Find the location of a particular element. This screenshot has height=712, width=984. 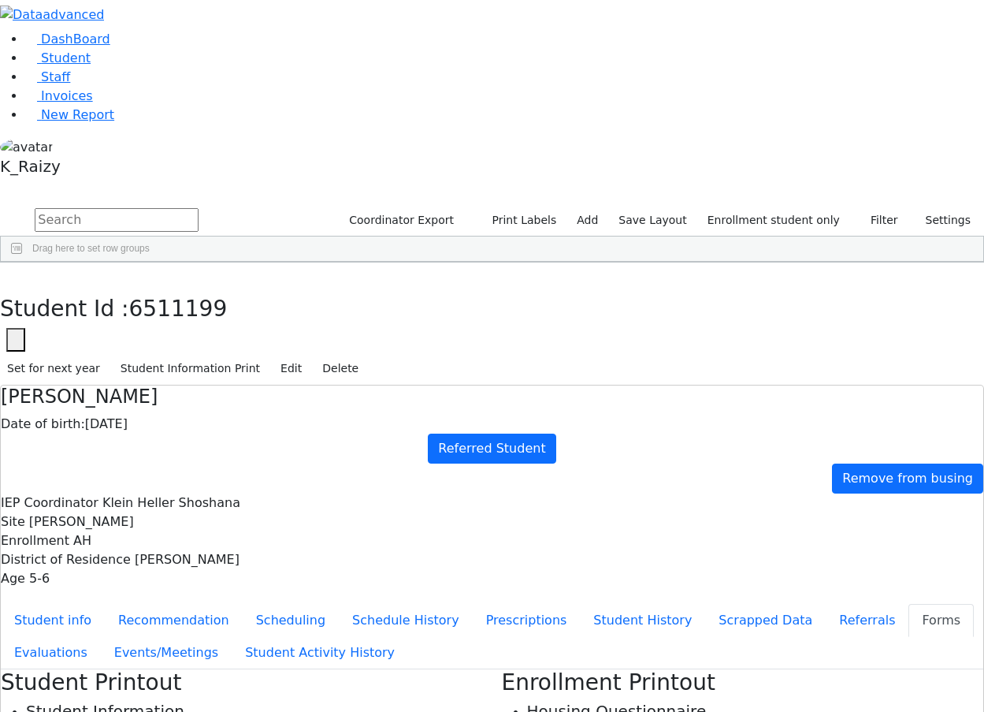

label: Age is located at coordinates (13, 579).